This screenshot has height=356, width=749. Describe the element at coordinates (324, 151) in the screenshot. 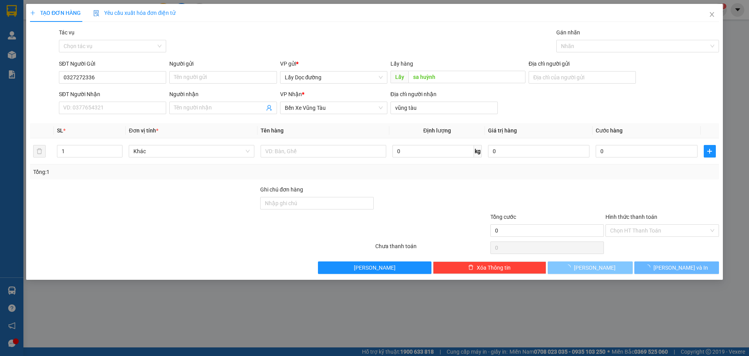

I see `input: VD: Bàn, Ghế` at that location.